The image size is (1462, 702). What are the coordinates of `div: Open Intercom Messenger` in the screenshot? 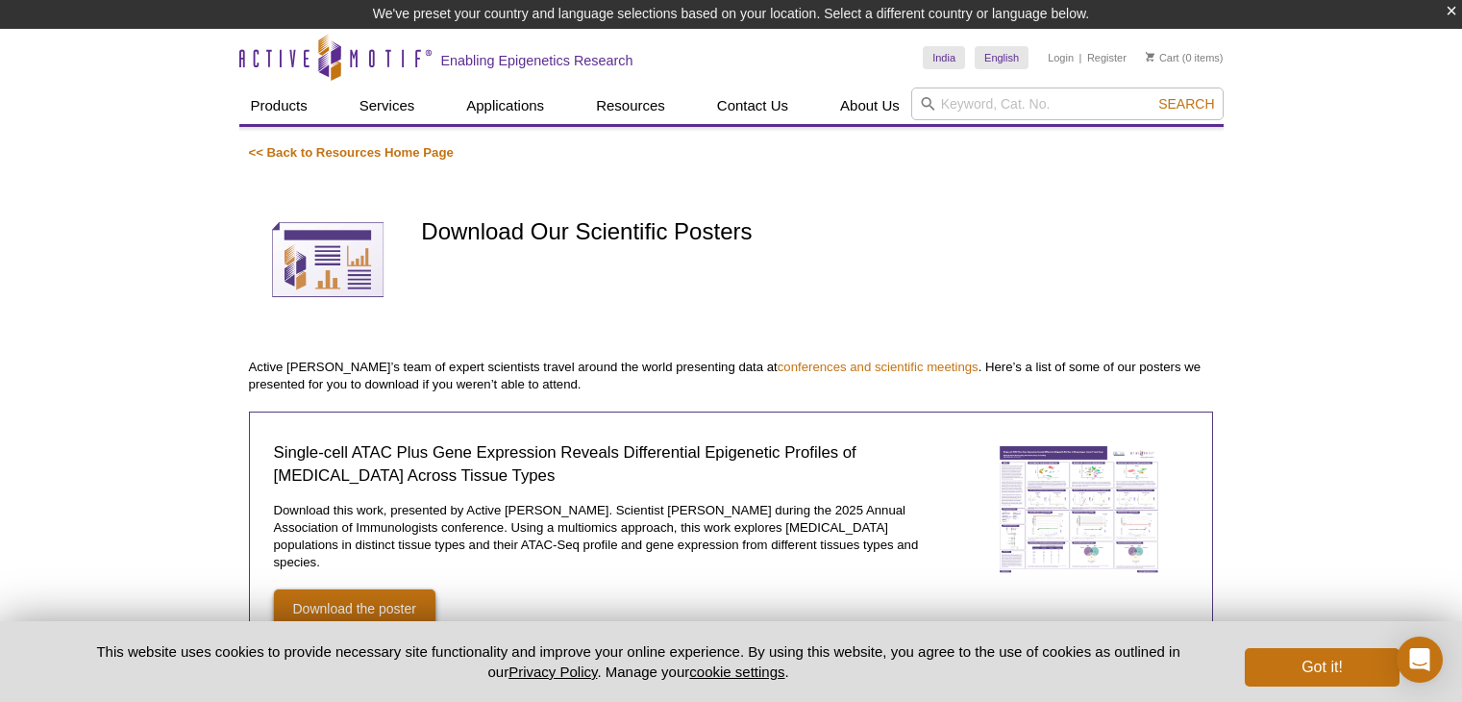 It's located at (1420, 660).